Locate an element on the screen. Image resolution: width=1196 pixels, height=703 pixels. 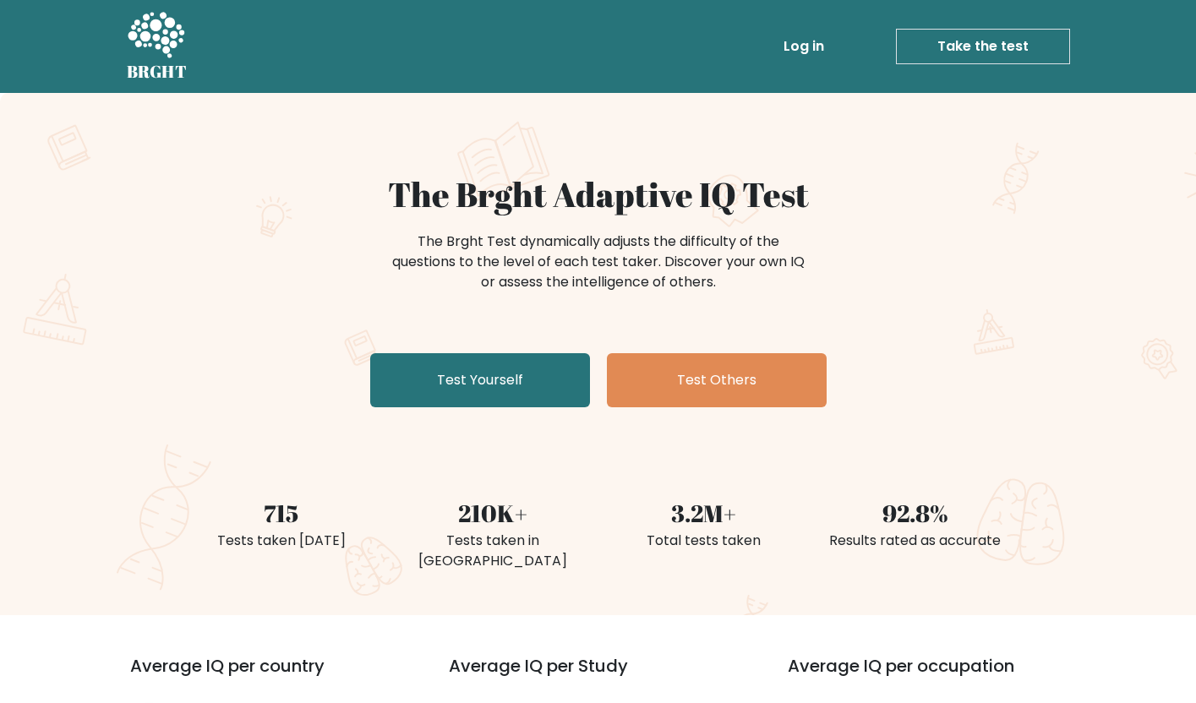
div: 715 is located at coordinates (282, 513).